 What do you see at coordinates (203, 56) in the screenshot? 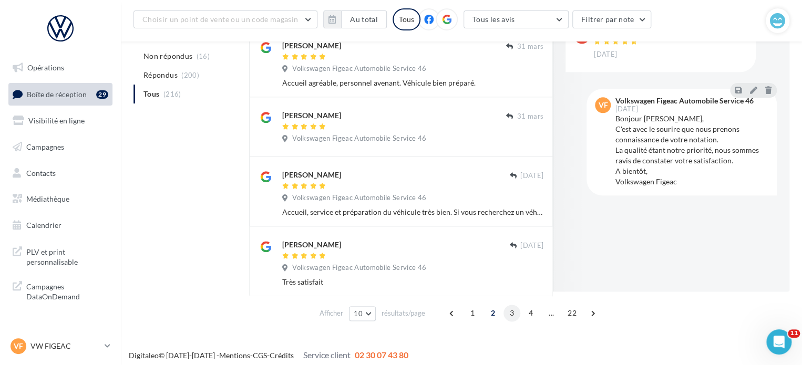
I see `span: (16)` at bounding box center [203, 56].